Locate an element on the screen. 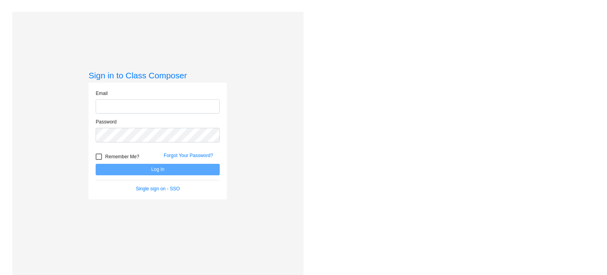  h3: Sign in to Class Composer is located at coordinates (158, 75).